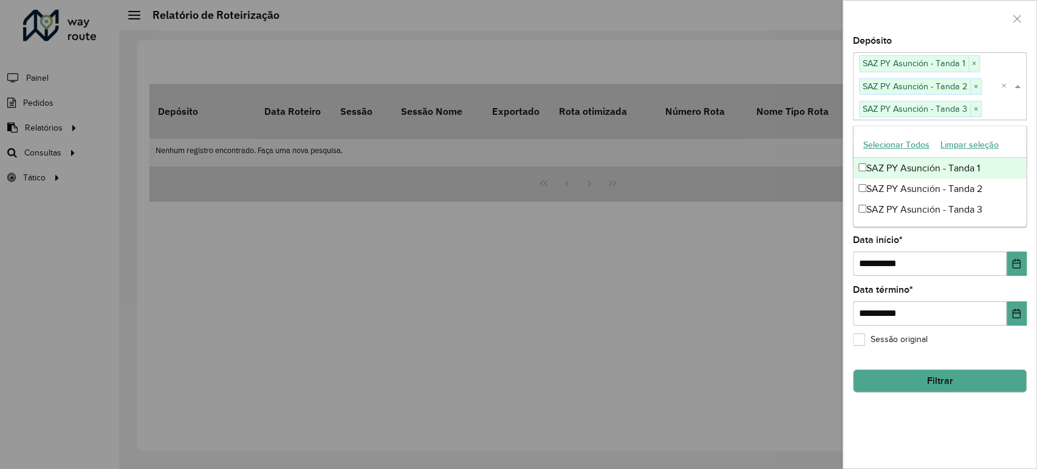 This screenshot has height=469, width=1037. I want to click on div: SAZ PY Asunción - Tanda 1, so click(940, 168).